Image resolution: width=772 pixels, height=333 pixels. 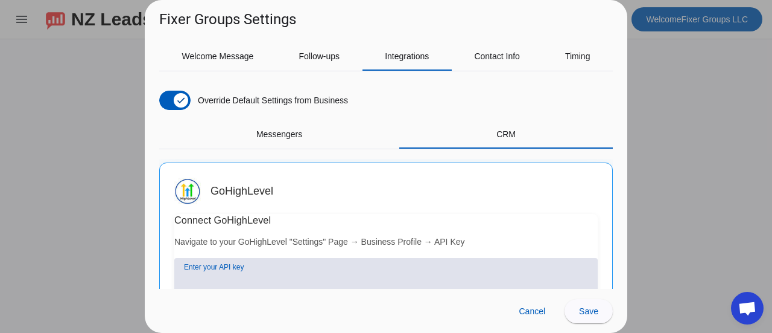 What do you see at coordinates (279, 134) in the screenshot?
I see `span: Messengers` at bounding box center [279, 134].